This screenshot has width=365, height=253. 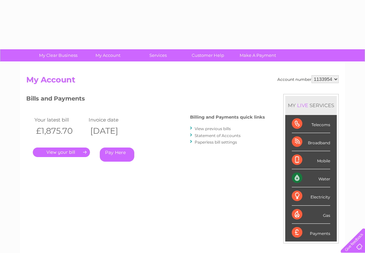 What do you see at coordinates (311, 196) in the screenshot?
I see `div: Electricity` at bounding box center [311, 196].